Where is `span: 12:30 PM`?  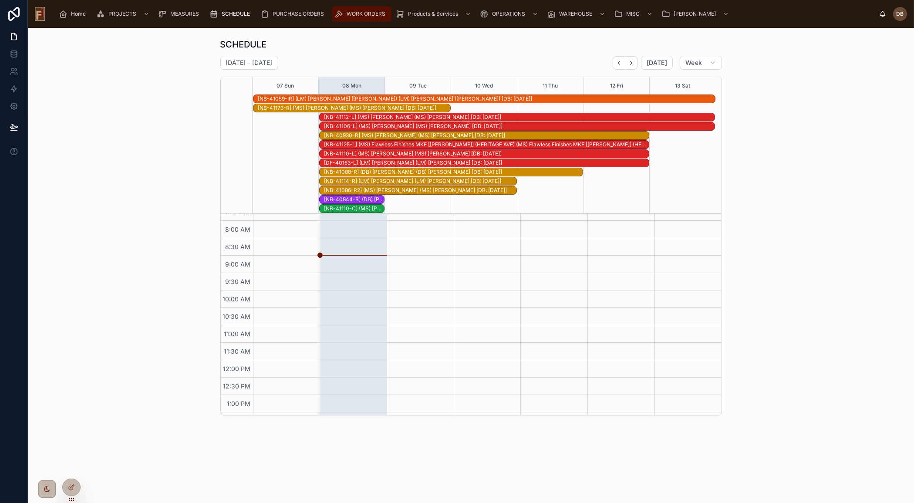
span: 12:30 PM is located at coordinates (237, 386).